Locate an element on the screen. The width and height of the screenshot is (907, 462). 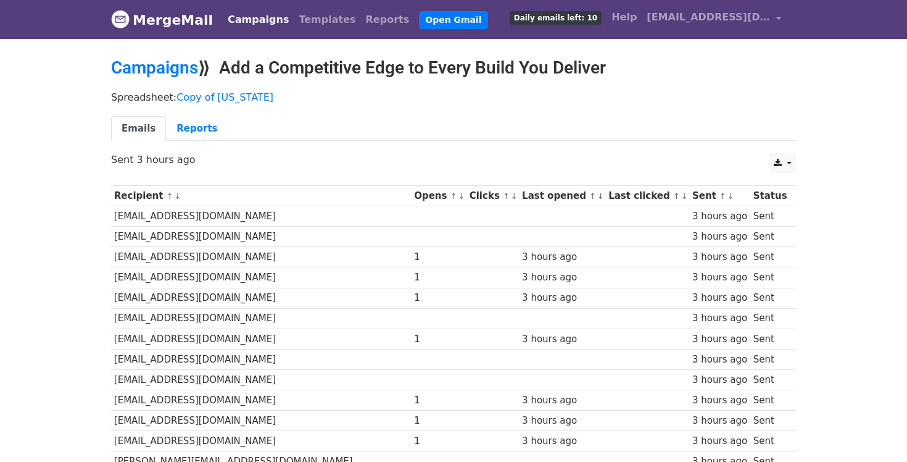
th: Last opened is located at coordinates (562, 196).